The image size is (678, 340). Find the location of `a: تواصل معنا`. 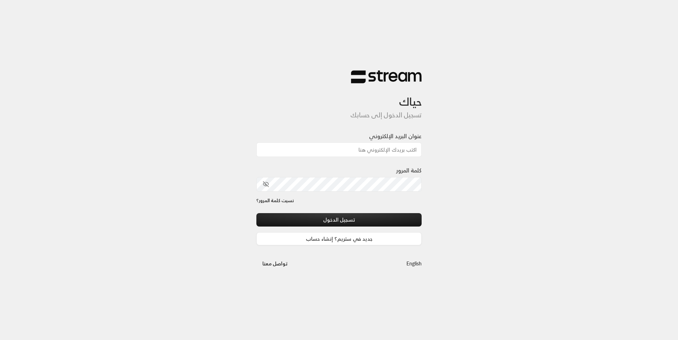

a: تواصل معنا is located at coordinates (275, 263).